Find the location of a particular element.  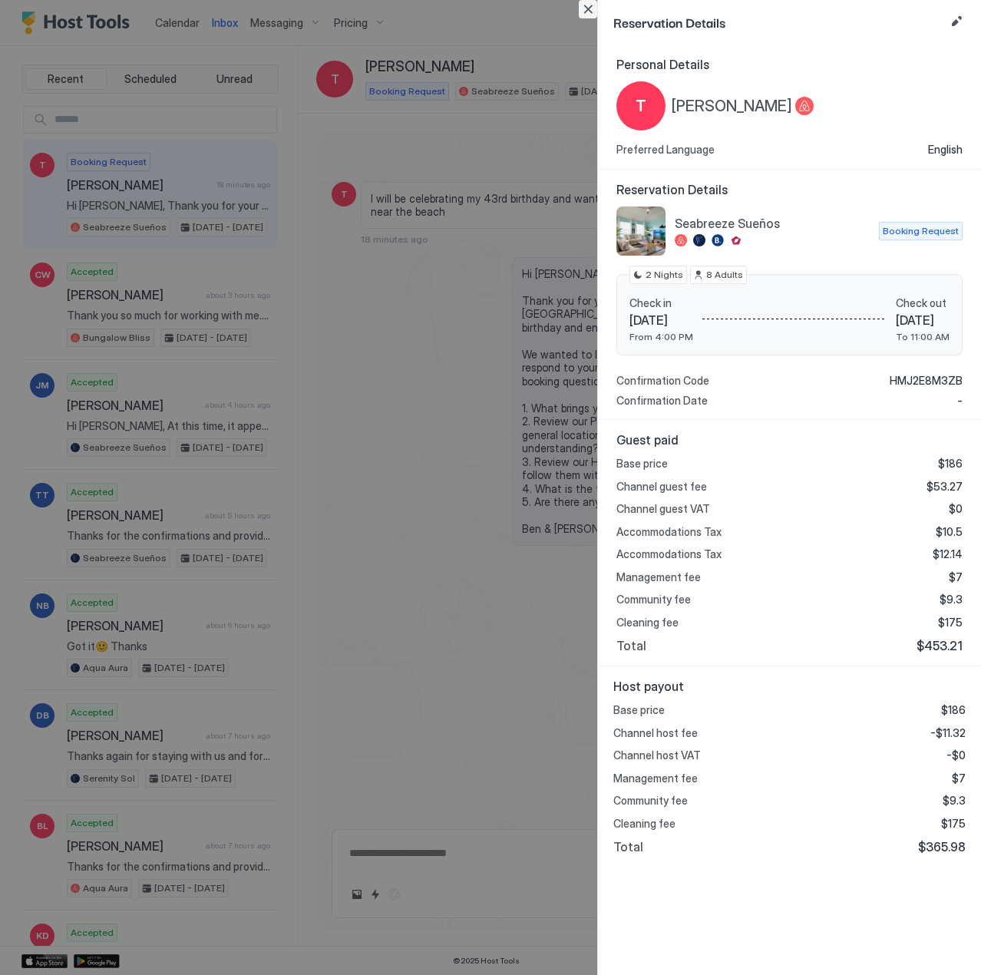

span: $12.14 is located at coordinates (947, 554).